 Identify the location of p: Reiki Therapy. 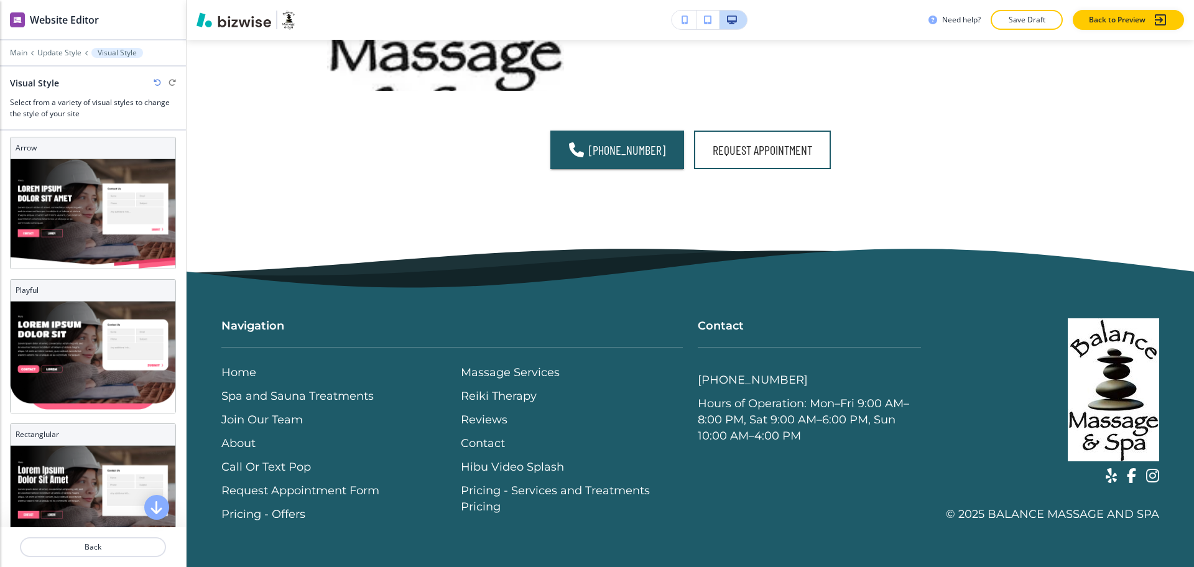
(499, 397).